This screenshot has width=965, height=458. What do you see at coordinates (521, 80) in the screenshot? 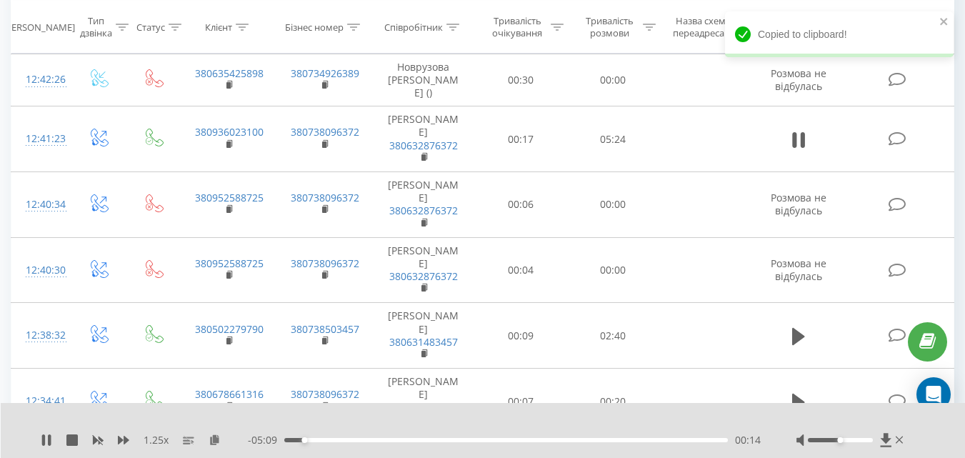
I see `td: 00:30` at bounding box center [521, 80].